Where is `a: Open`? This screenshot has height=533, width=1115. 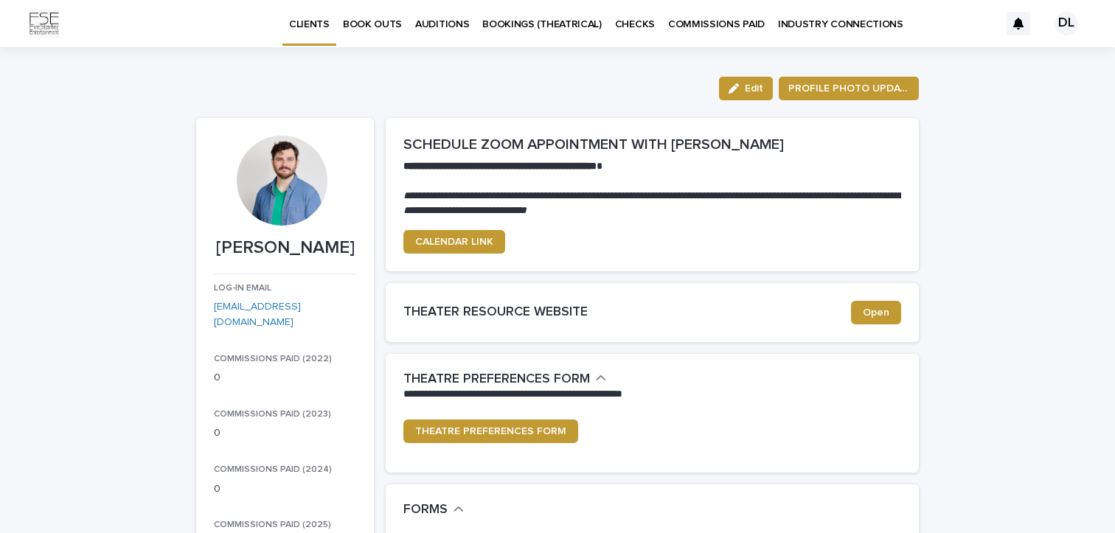
a: Open is located at coordinates (876, 313).